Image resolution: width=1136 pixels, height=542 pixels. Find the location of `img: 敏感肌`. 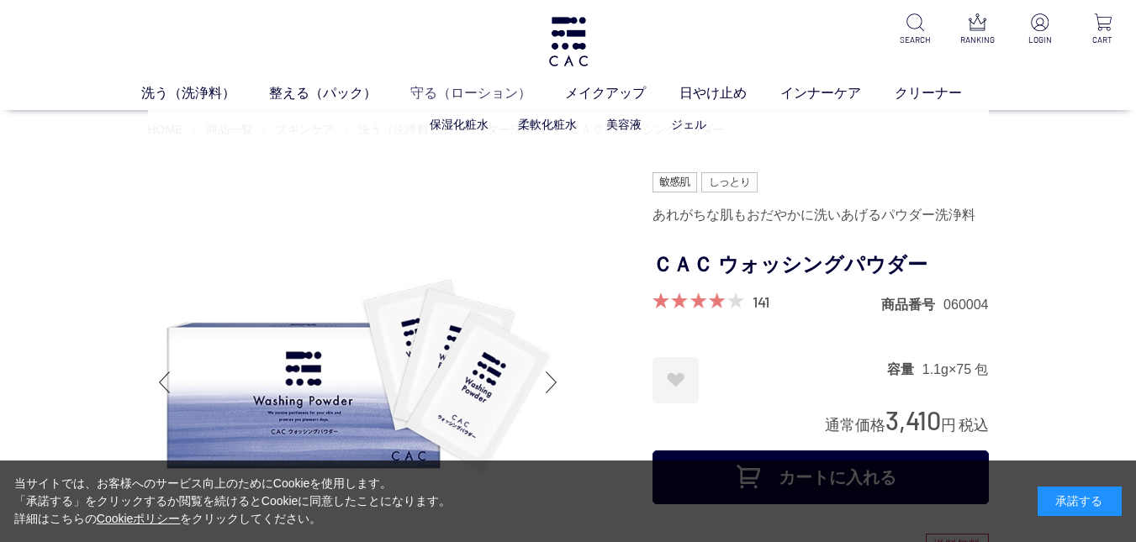

img: 敏感肌 is located at coordinates (675, 182).